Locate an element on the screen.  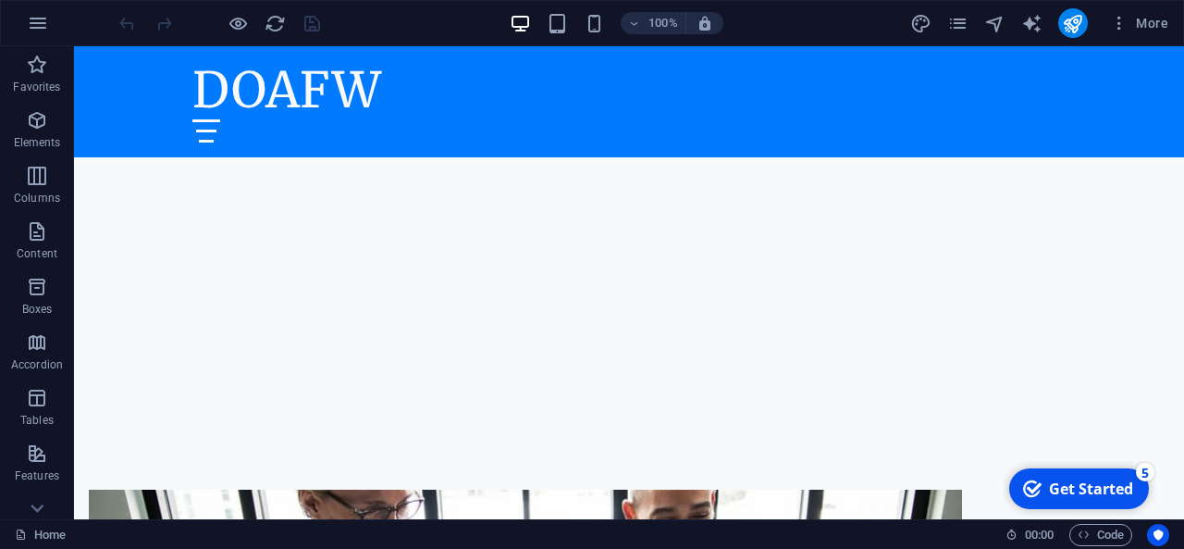
h6: Session time is located at coordinates (1030, 535).